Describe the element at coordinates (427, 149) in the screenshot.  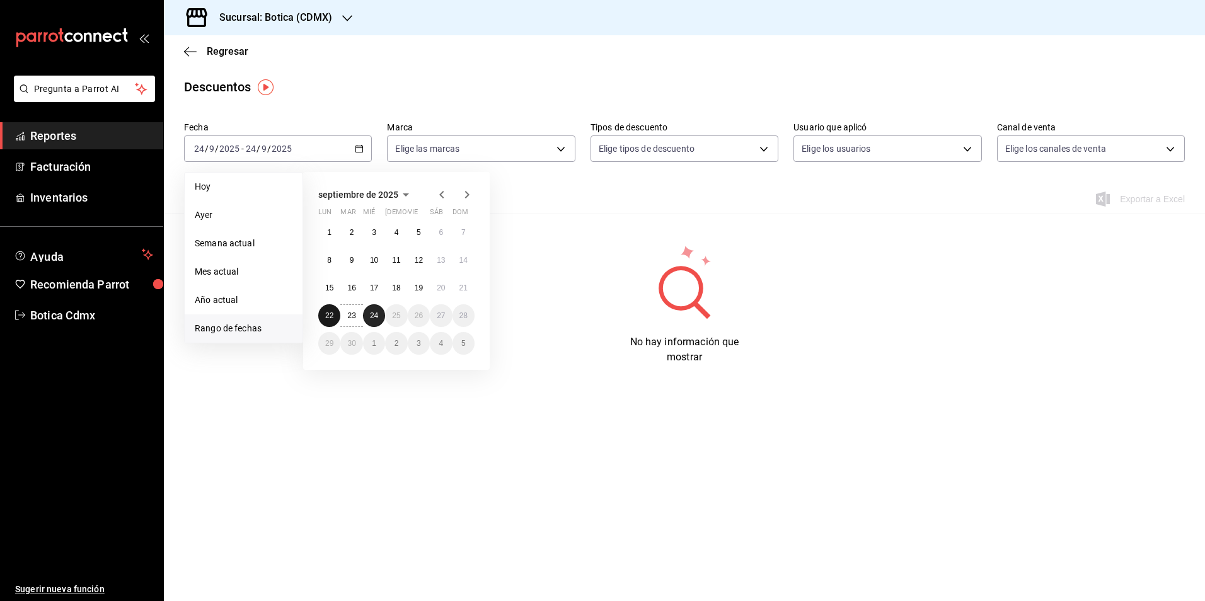
I see `span: Elige las marcas` at that location.